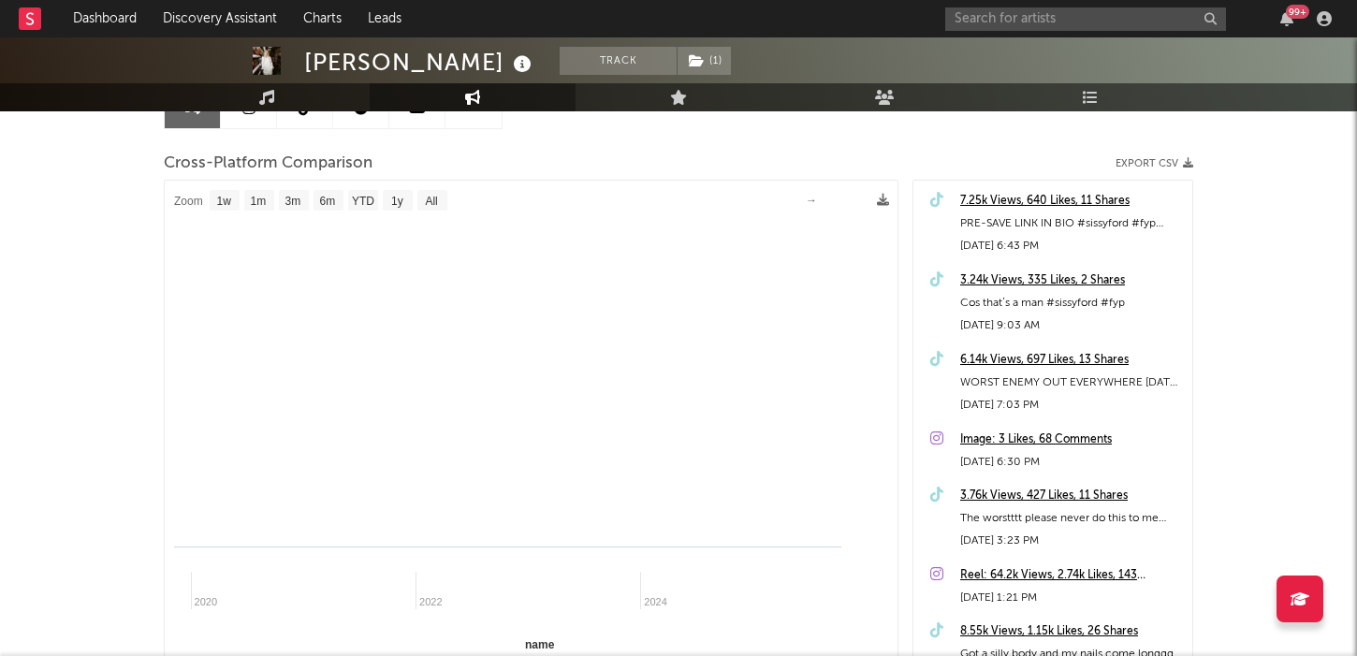 Image resolution: width=1357 pixels, height=656 pixels. What do you see at coordinates (1072, 201) in the screenshot?
I see `a: 7.25k Views, 640 Likes, 11 Shares` at bounding box center [1072, 201].